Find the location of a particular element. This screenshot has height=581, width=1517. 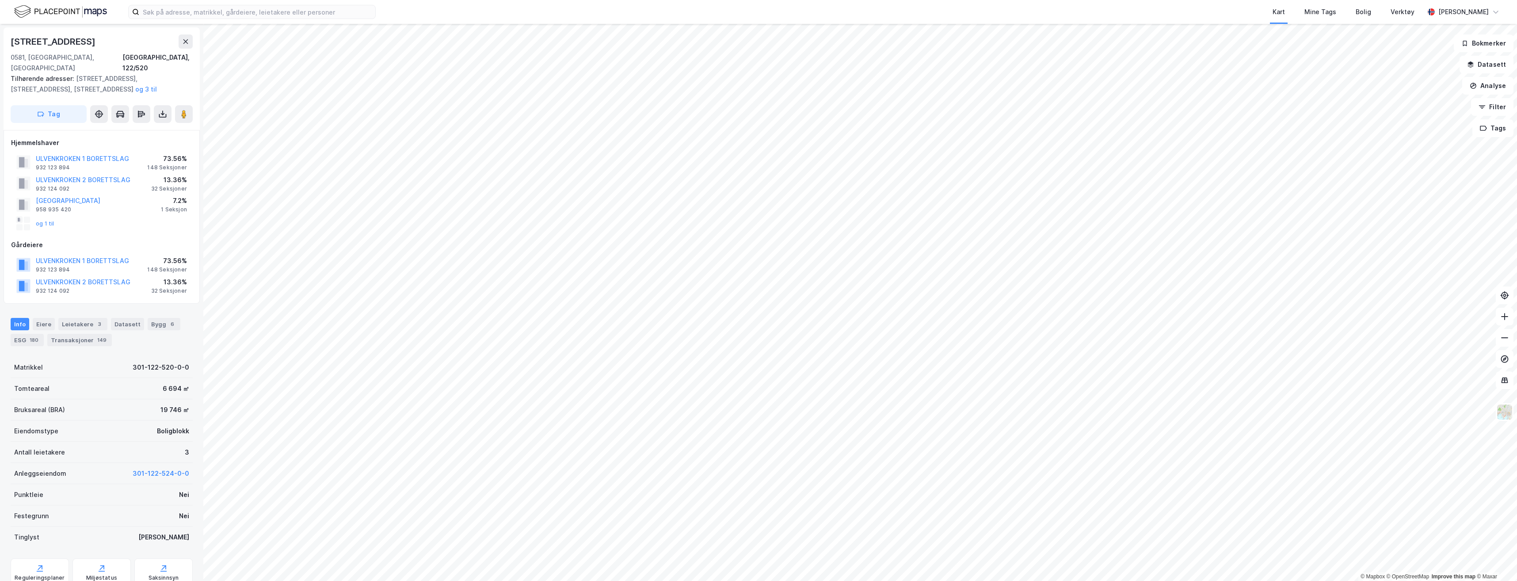

div: Hjemmelshaver is located at coordinates (102, 143).